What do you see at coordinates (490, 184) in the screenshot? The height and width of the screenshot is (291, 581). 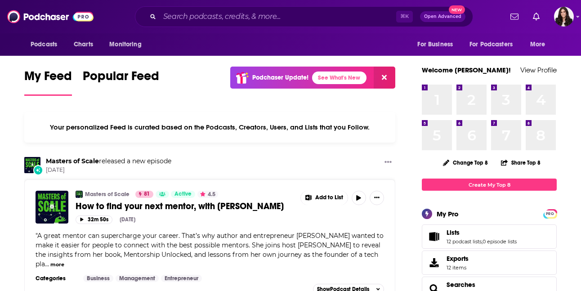 I see `a: Create My Top 8` at bounding box center [490, 184].